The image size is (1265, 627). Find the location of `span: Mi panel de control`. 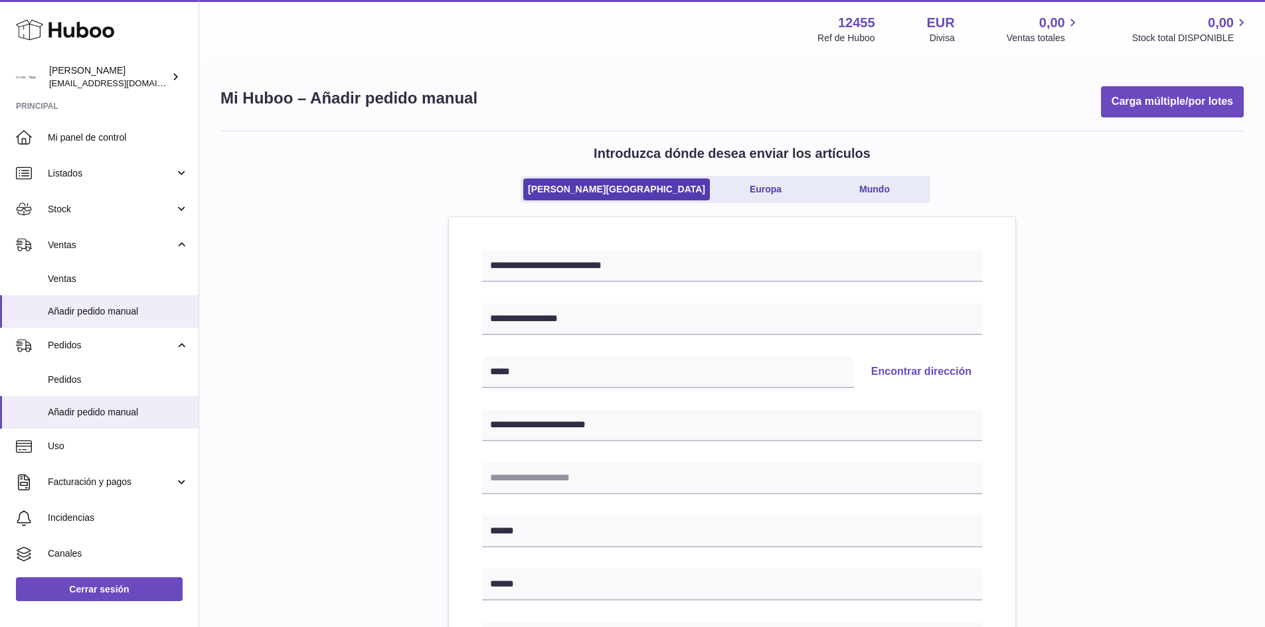

span: Mi panel de control is located at coordinates (118, 137).